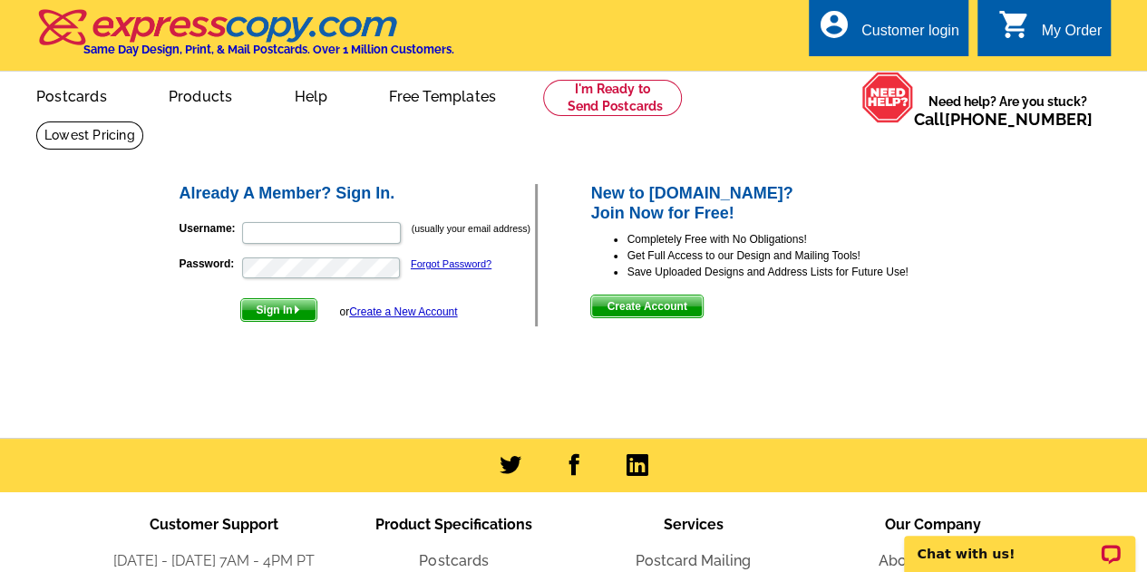  Describe the element at coordinates (888, 97) in the screenshot. I see `img: help` at that location.